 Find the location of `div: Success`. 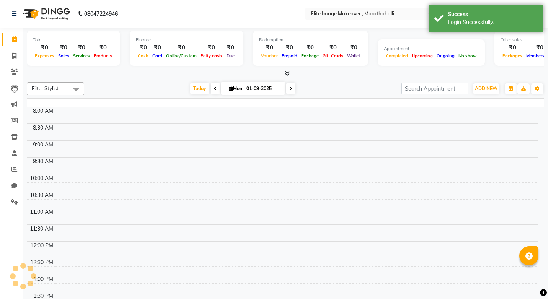

div: Success is located at coordinates (493, 14).